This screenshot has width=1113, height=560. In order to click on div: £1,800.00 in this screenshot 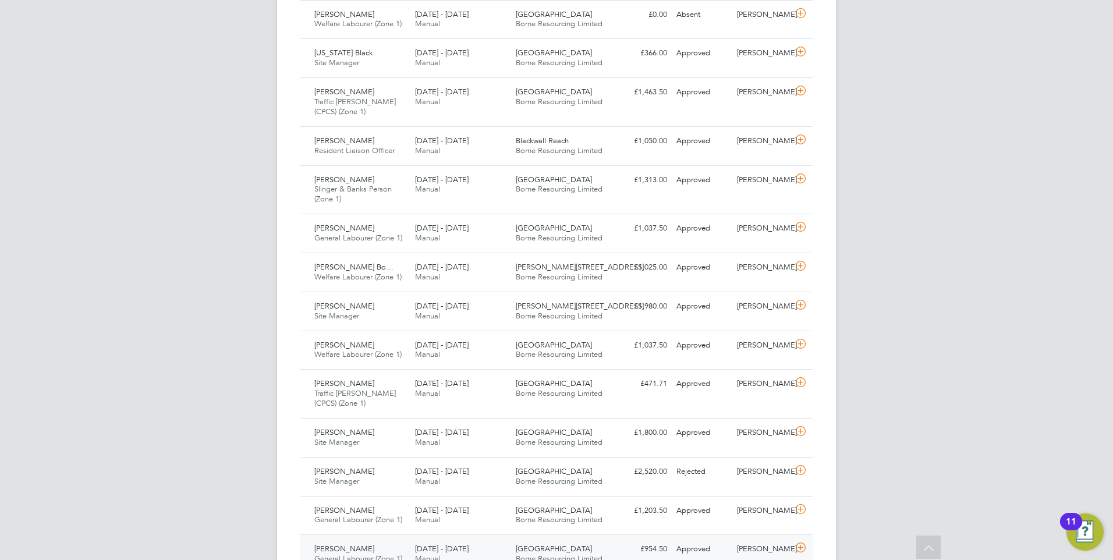, I will do `click(641, 432)`.